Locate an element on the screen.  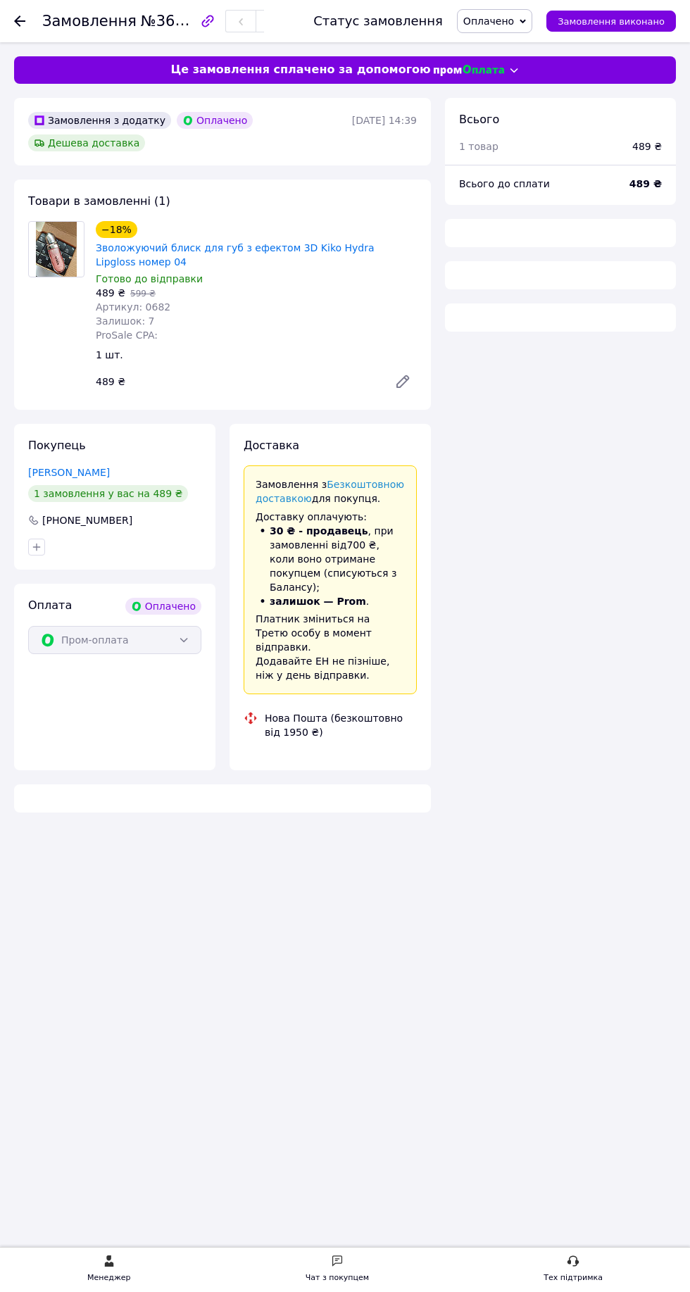
span: Замовлення is located at coordinates (89, 21).